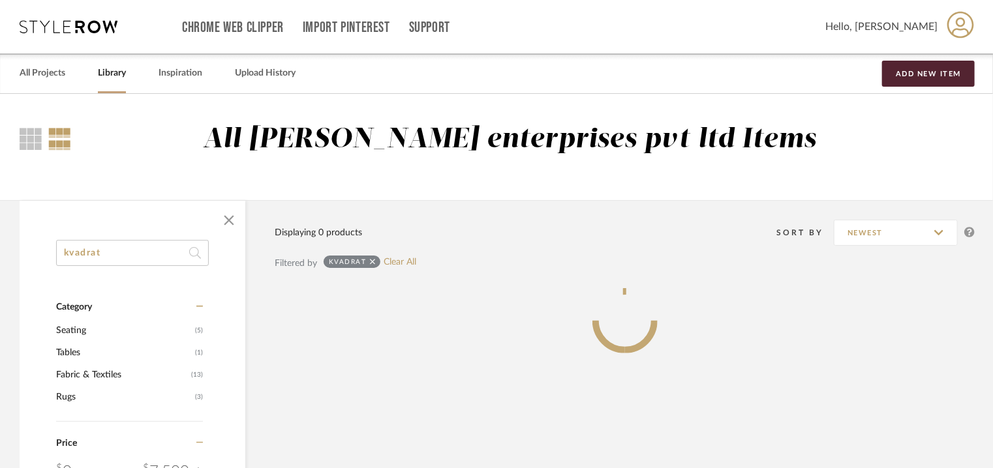 The image size is (993, 468). What do you see at coordinates (42, 73) in the screenshot?
I see `a: All Projects` at bounding box center [42, 73].